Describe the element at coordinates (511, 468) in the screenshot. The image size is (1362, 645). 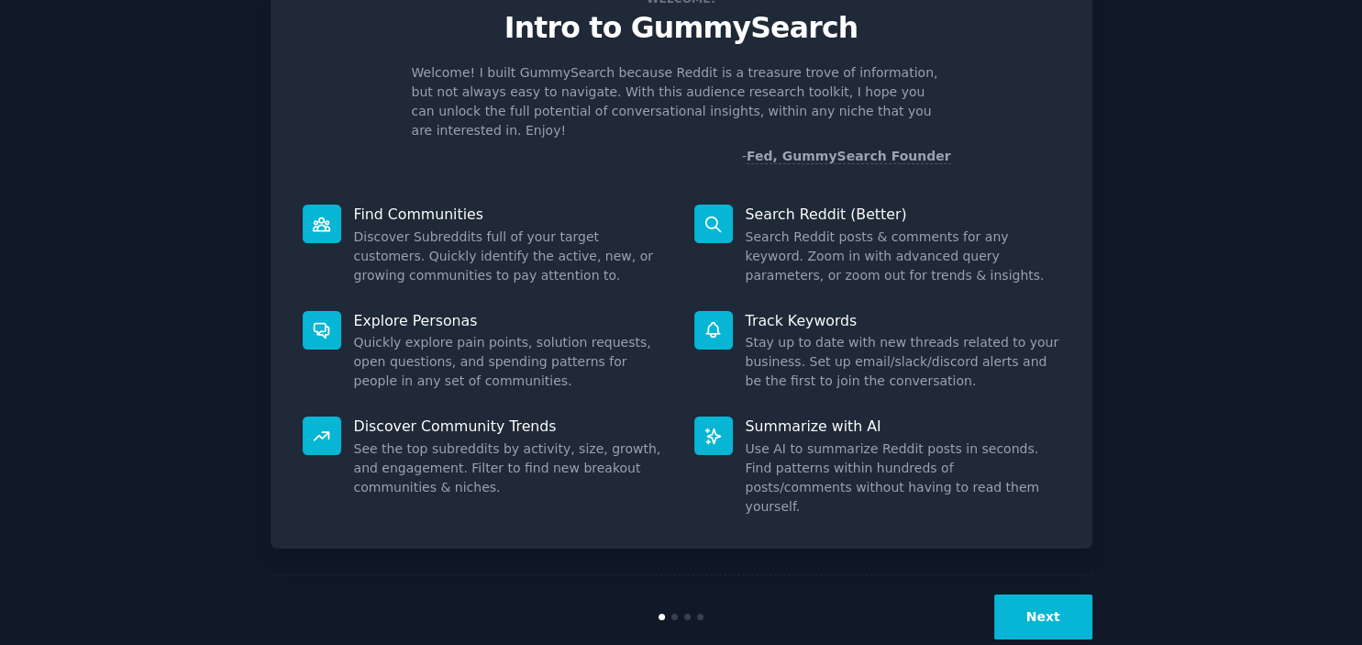
I see `dd: See the top subreddits by activity, size, growth, and engagement. Filter to find new breakout com...` at that location.